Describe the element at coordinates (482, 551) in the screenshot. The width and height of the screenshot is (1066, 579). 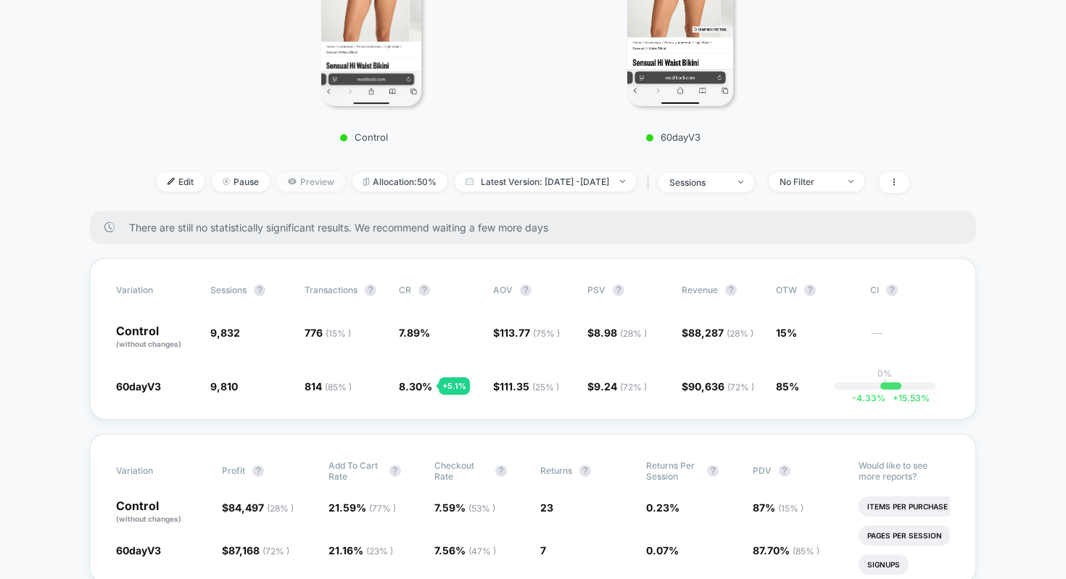
I see `span: ( 47 % )` at that location.